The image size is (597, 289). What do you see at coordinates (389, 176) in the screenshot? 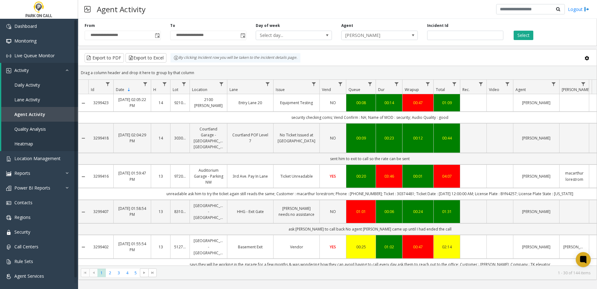
I see `a: 03:46` at bounding box center [389, 176].